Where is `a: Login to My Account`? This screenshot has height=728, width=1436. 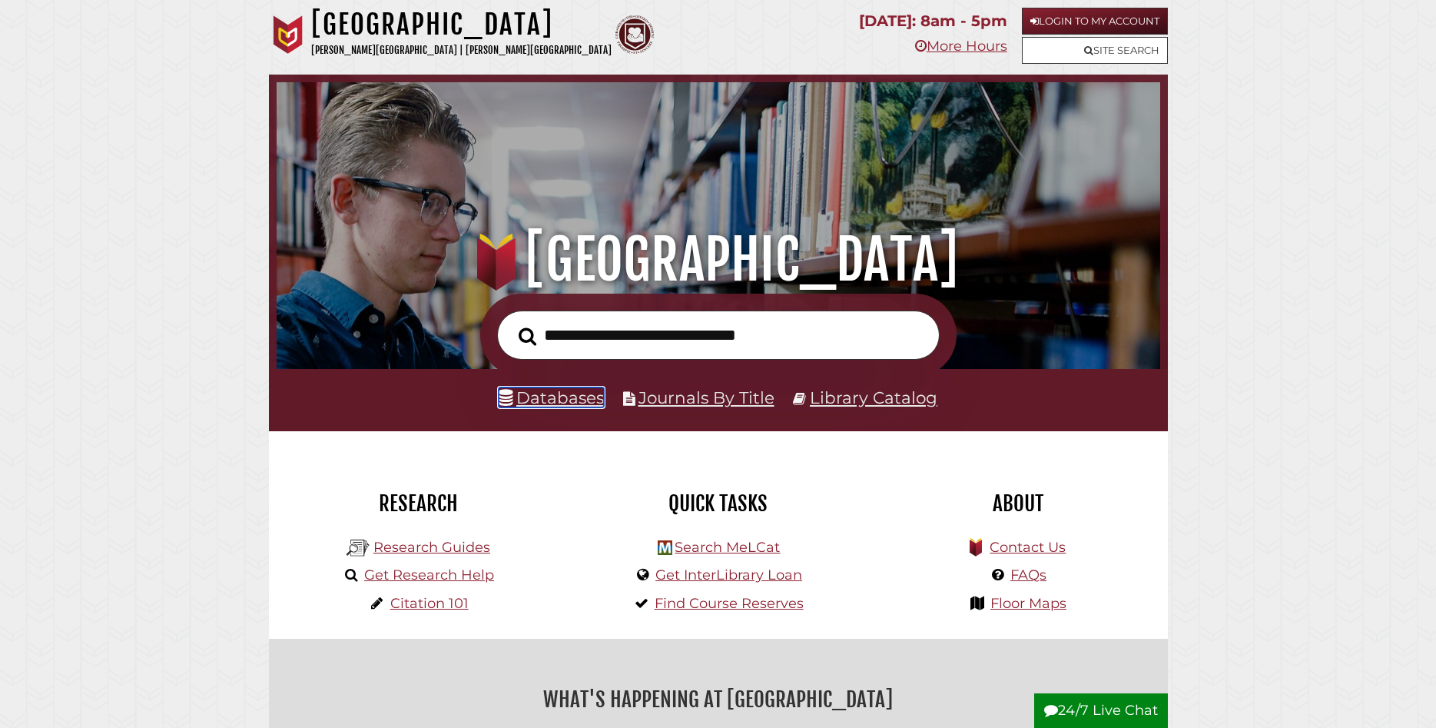
a: Login to My Account is located at coordinates (1095, 21).